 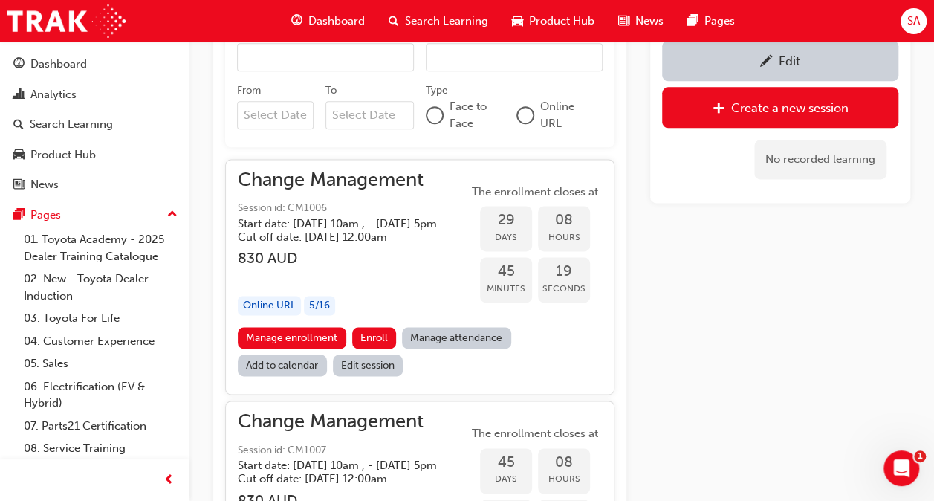 What do you see at coordinates (269, 305) in the screenshot?
I see `div: Online URL` at bounding box center [269, 305].